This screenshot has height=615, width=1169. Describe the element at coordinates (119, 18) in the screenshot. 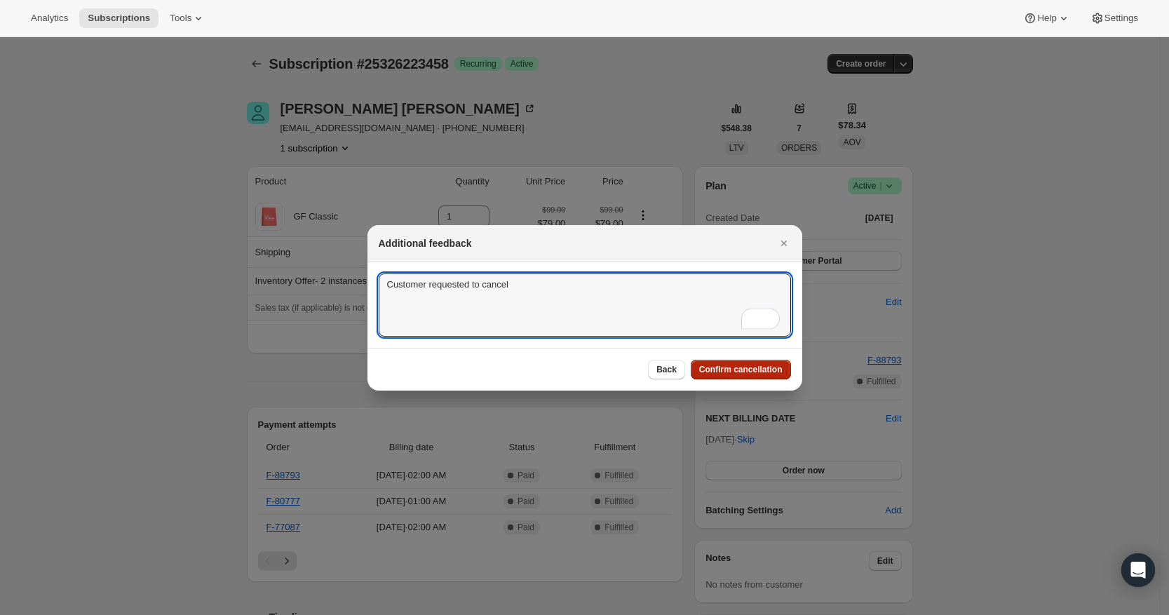

I see `button: Subscriptions` at that location.